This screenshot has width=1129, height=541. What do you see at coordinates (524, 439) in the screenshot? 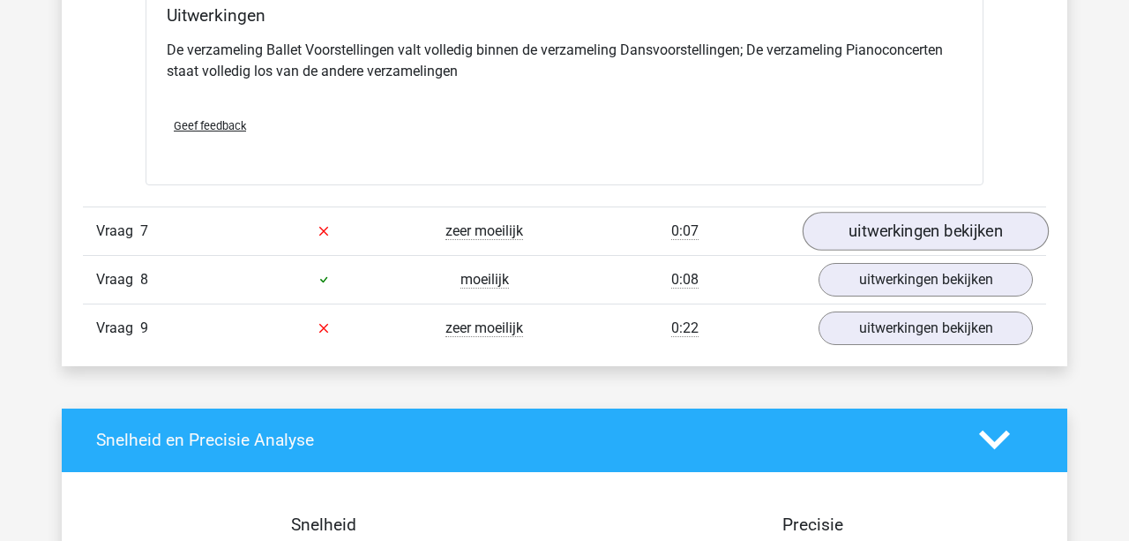
I see `h4: Snelheid en Precisie Analyse` at bounding box center [524, 439].